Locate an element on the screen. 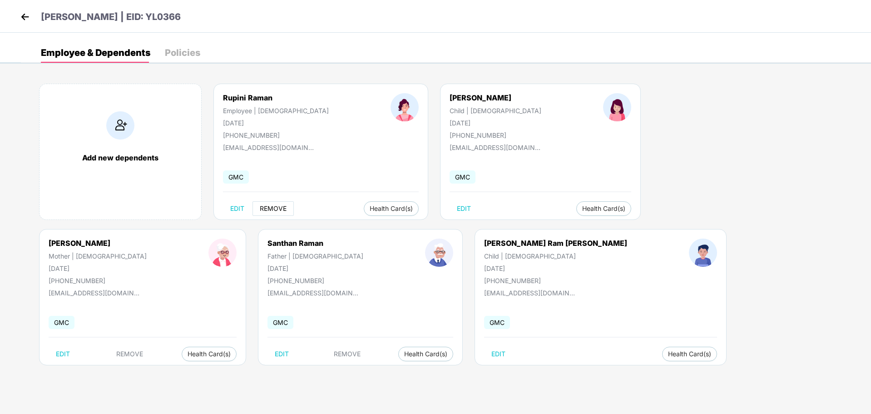  img: addIcon is located at coordinates (120, 125).